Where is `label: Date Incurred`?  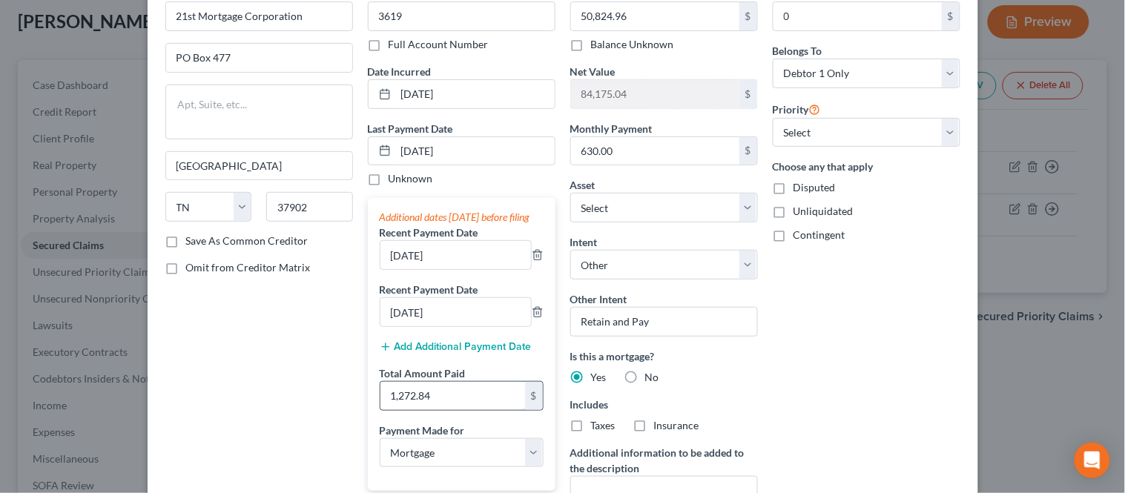 label: Date Incurred is located at coordinates (400, 71).